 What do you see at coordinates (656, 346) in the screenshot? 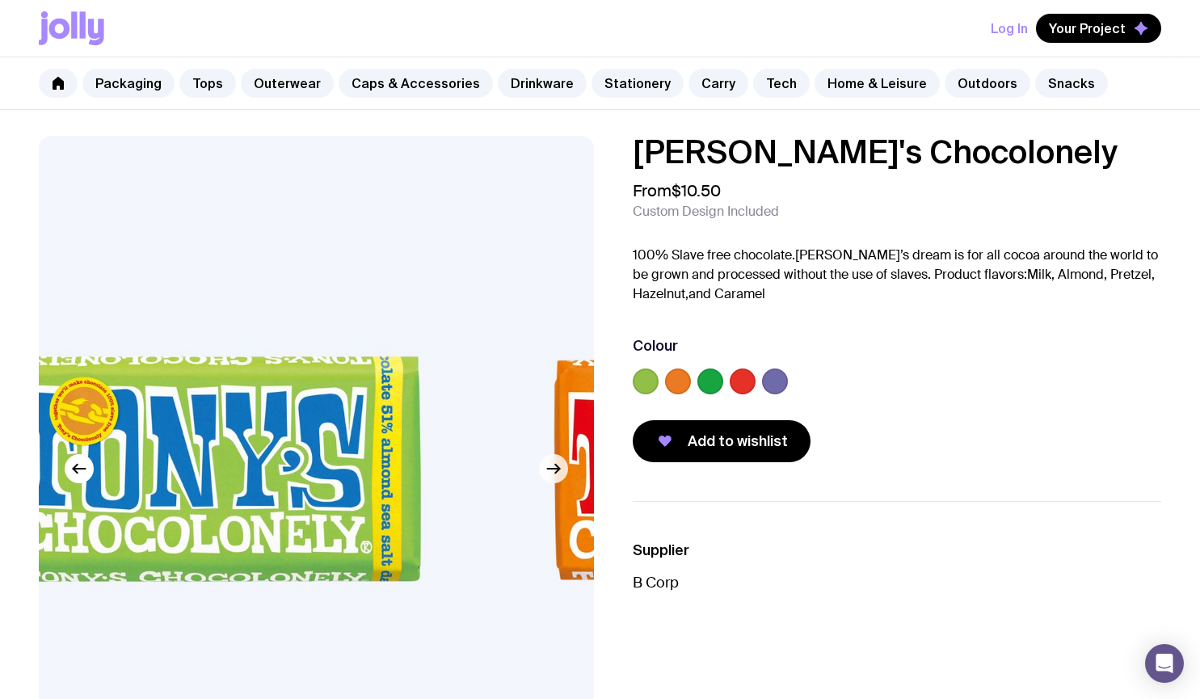
I see `h3: Colour` at bounding box center [656, 346].